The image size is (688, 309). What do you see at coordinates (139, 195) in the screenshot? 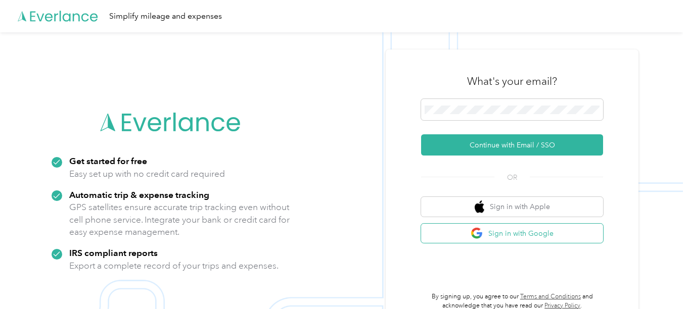
I see `strong: Automatic trip & expense tracking` at bounding box center [139, 195].